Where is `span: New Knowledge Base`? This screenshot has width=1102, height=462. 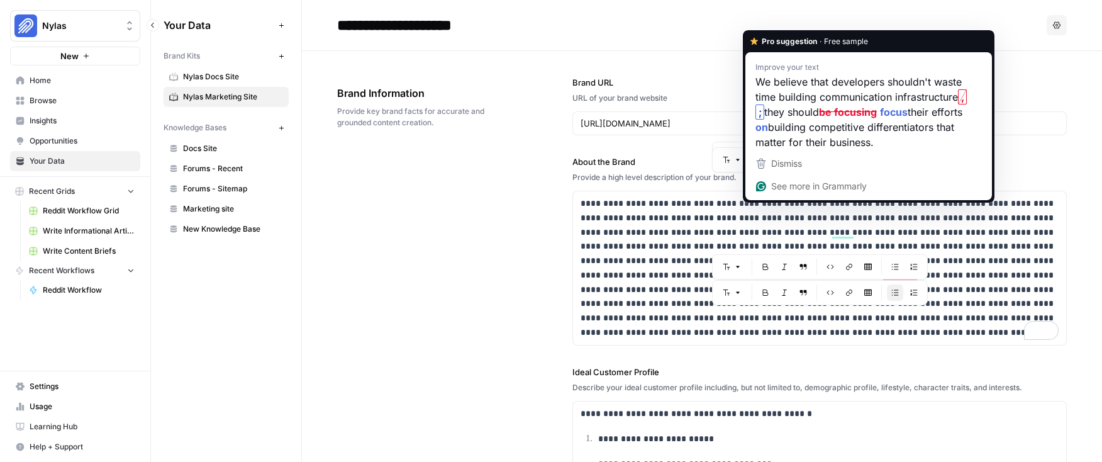
span: New Knowledge Base is located at coordinates (233, 229).